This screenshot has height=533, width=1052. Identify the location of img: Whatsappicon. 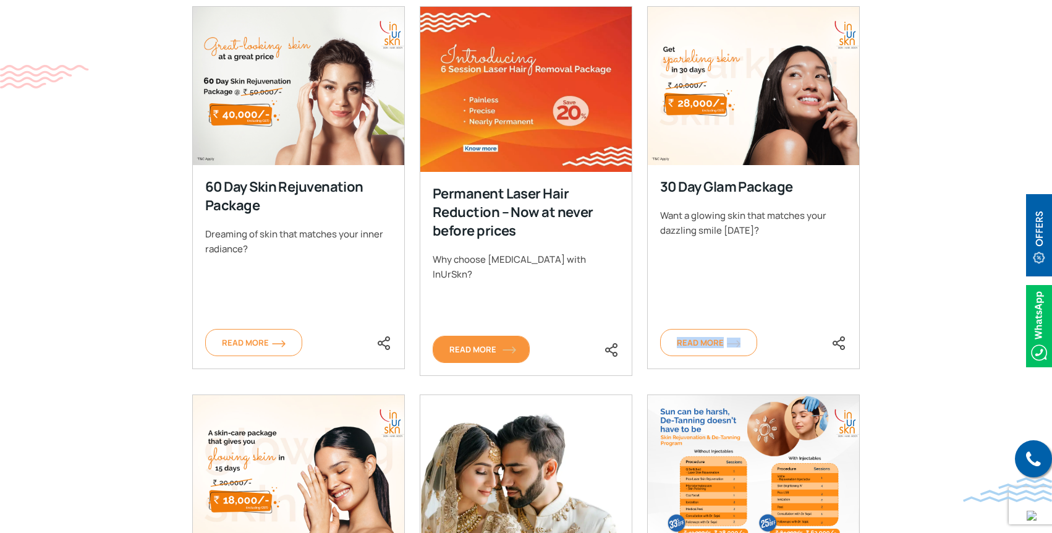
(1039, 326).